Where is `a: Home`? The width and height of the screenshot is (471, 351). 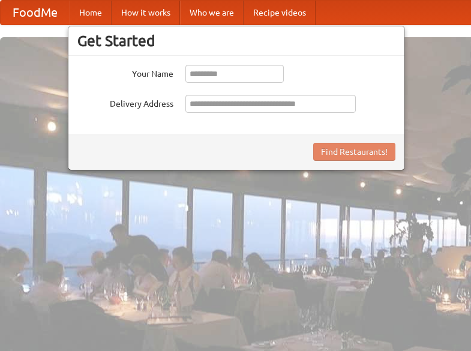
a: Home is located at coordinates (91, 13).